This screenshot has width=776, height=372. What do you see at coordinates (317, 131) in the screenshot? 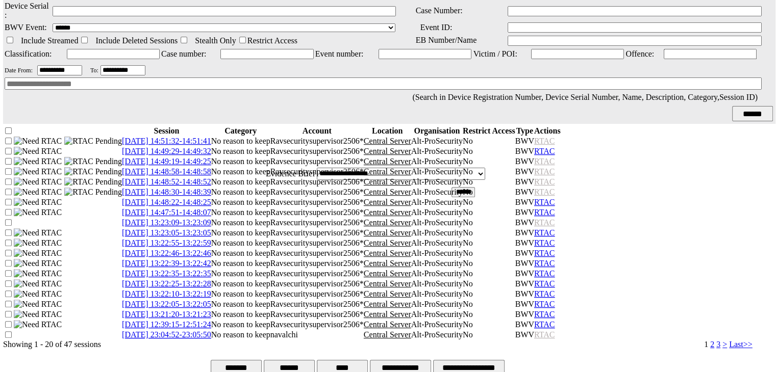
I see `th: Account` at bounding box center [317, 131].